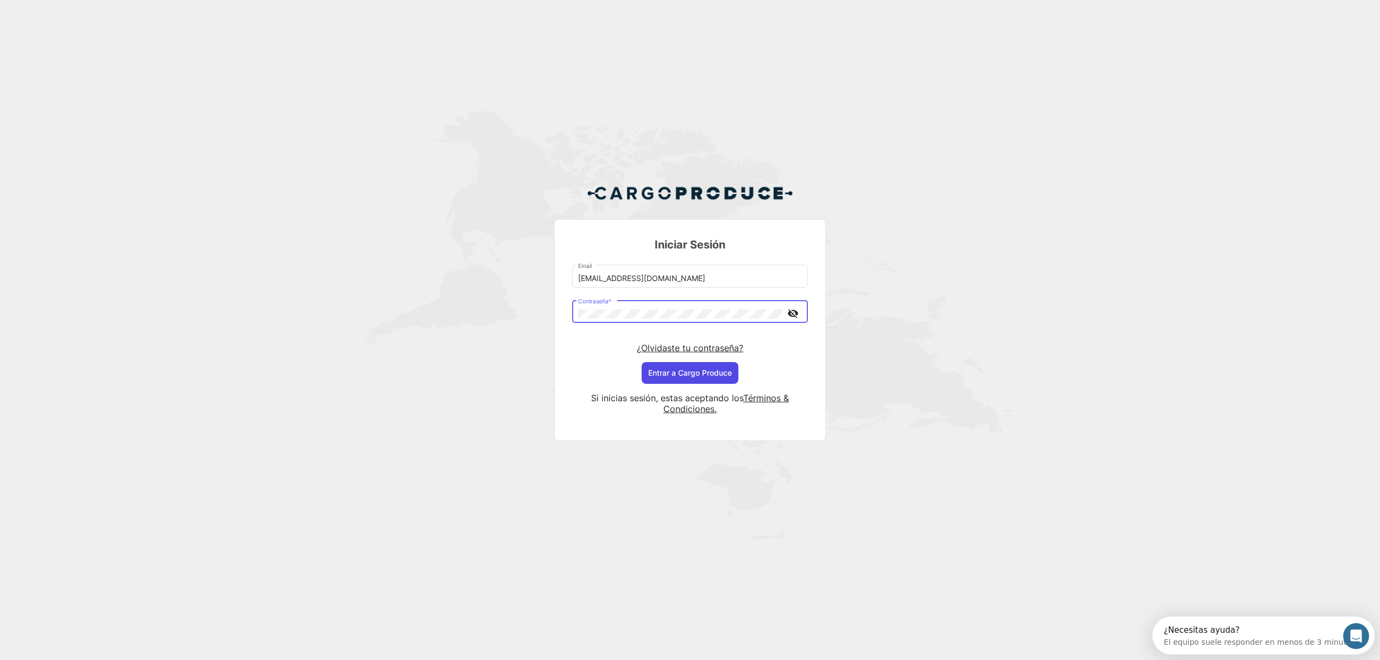 The height and width of the screenshot is (660, 1380). Describe the element at coordinates (690, 373) in the screenshot. I see `button: Entrar a Cargo Produce` at that location.